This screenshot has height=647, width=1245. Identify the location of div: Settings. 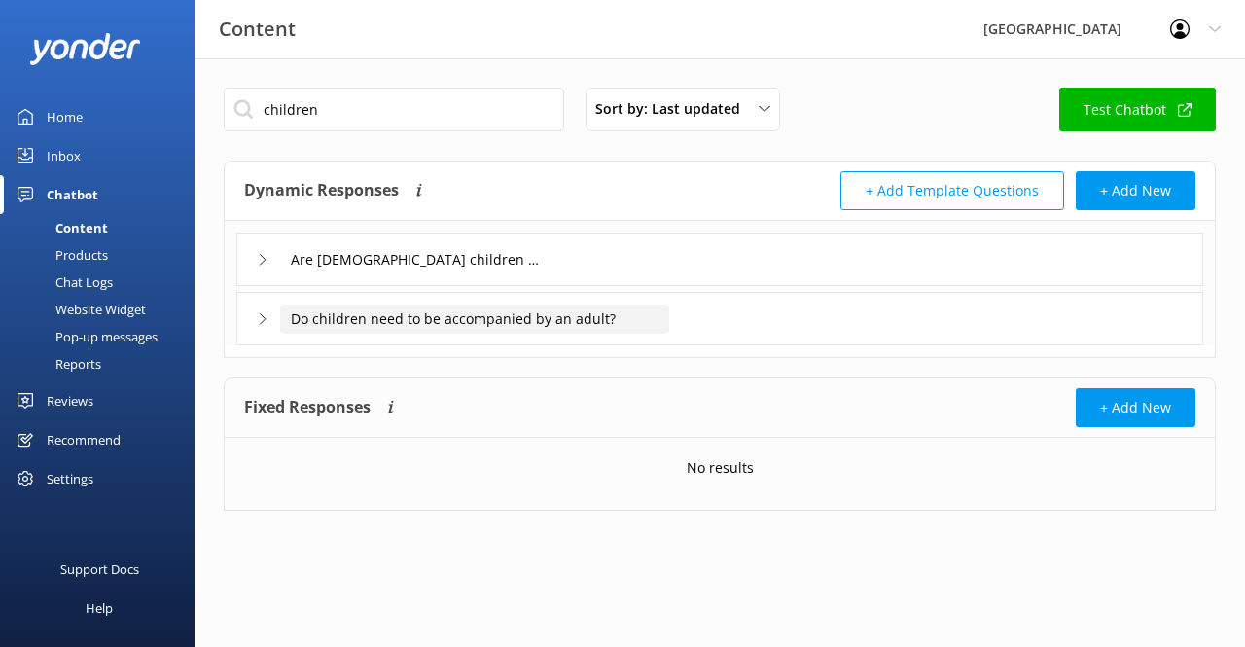
(70, 479).